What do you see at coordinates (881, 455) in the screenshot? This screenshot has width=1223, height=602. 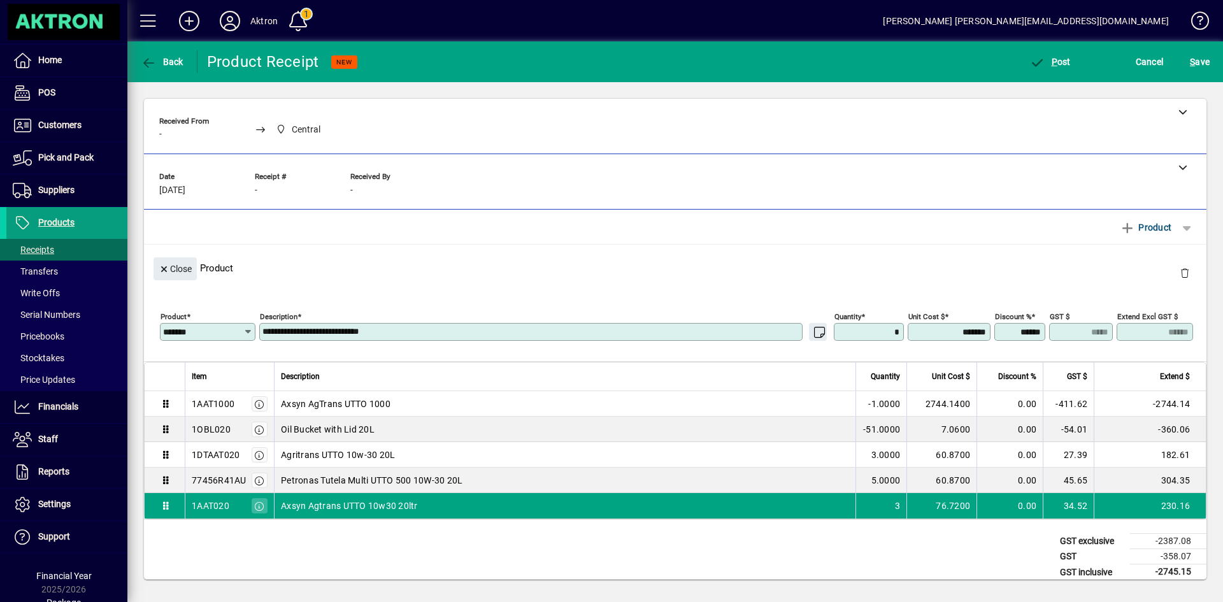 I see `td: 3.0000` at bounding box center [881, 455].